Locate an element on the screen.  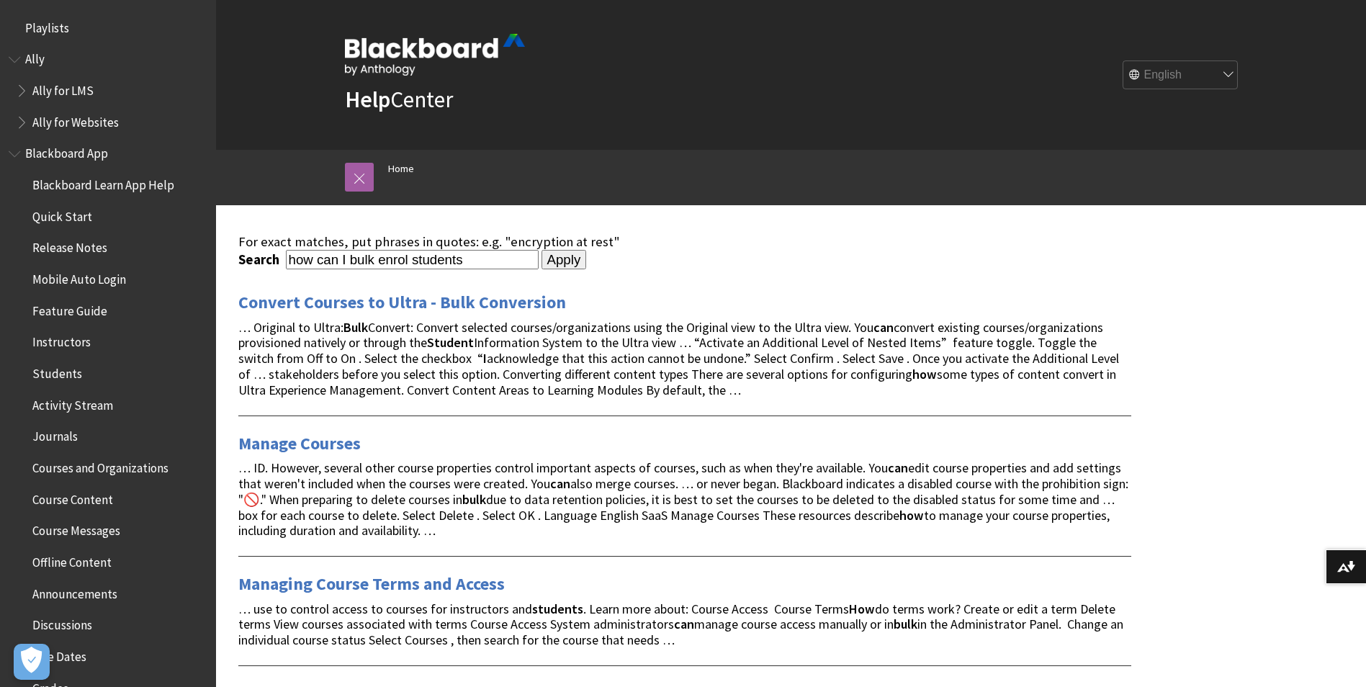
strong: How is located at coordinates (862, 609).